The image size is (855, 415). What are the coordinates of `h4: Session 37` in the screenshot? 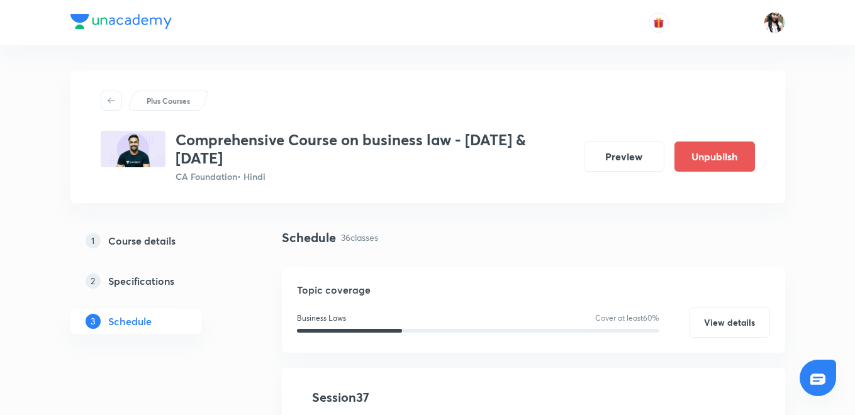 It's located at (426, 397).